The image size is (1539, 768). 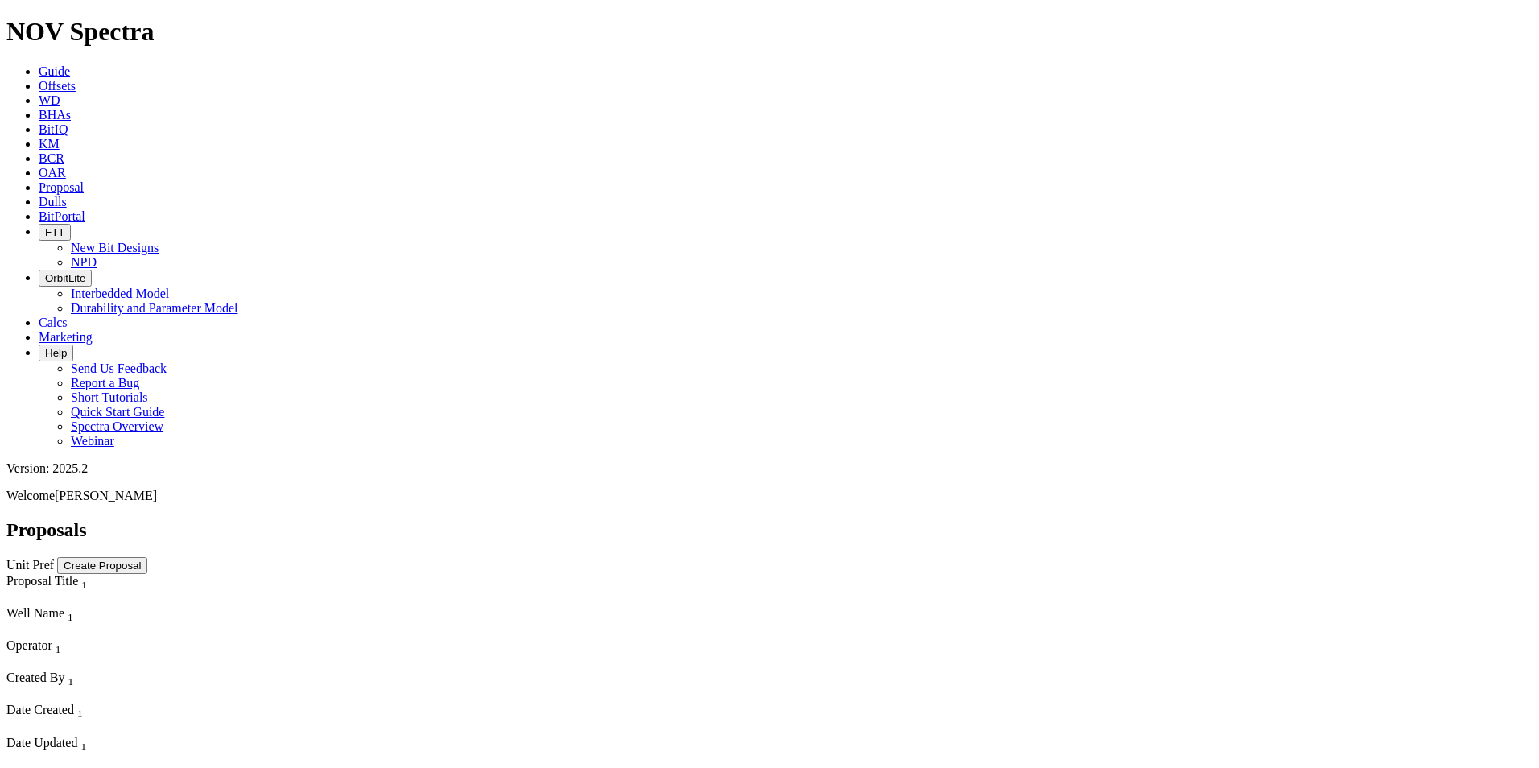 I want to click on a: Offsets, so click(x=57, y=85).